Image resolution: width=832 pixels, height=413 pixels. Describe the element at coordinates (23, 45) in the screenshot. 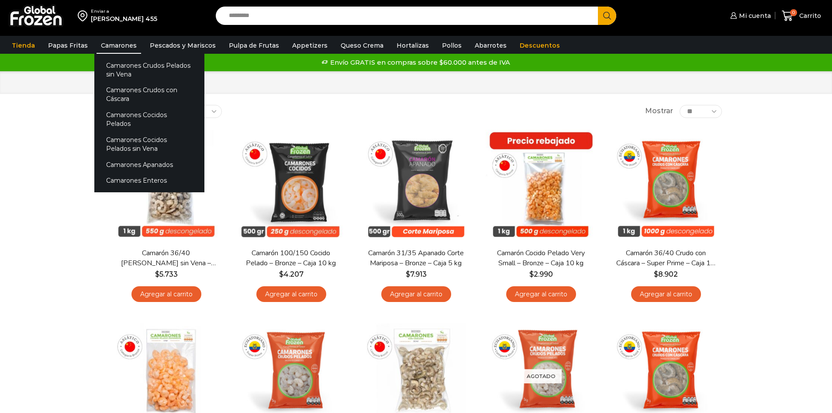

I see `a: Tienda` at that location.